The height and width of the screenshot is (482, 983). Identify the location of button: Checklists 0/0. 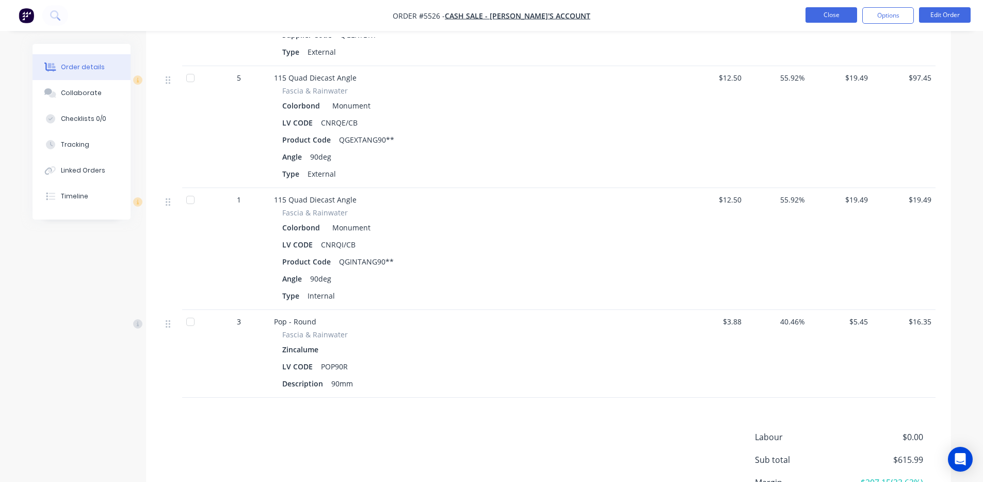
(82, 119).